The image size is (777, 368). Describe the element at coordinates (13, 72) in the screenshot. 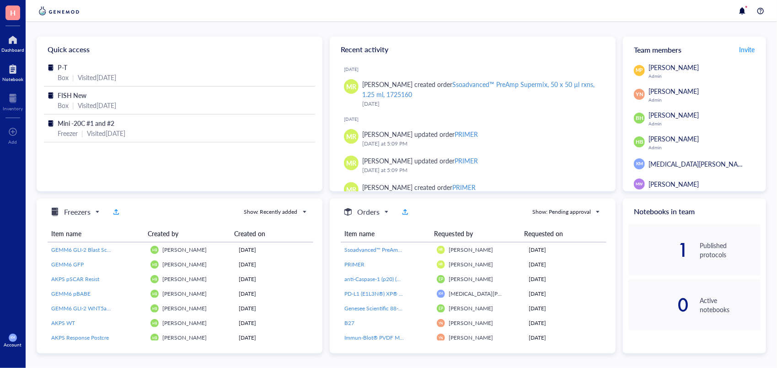

I see `a: Notebook` at that location.